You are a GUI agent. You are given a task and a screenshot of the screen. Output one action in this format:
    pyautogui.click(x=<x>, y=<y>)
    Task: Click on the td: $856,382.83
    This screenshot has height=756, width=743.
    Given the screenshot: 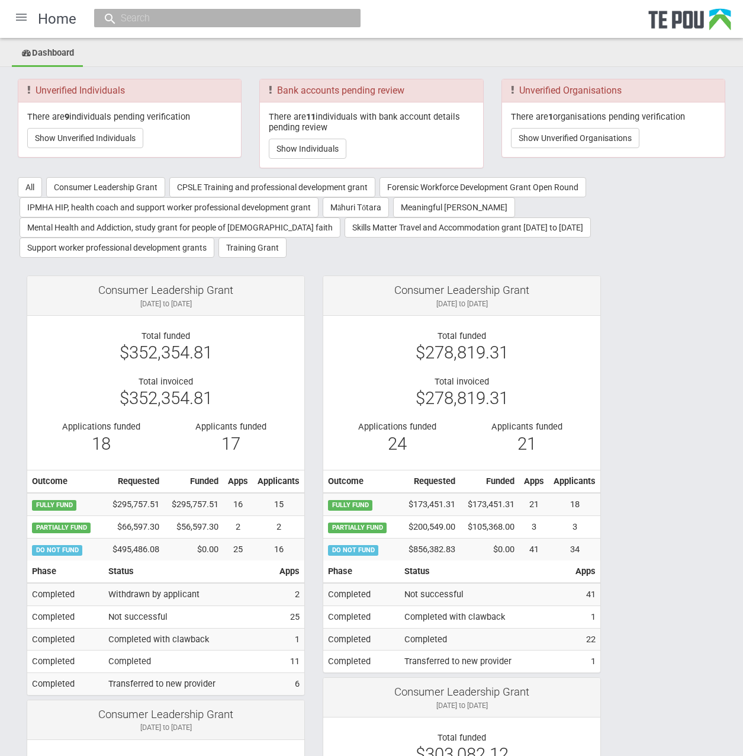 What is the action you would take?
    pyautogui.click(x=429, y=548)
    